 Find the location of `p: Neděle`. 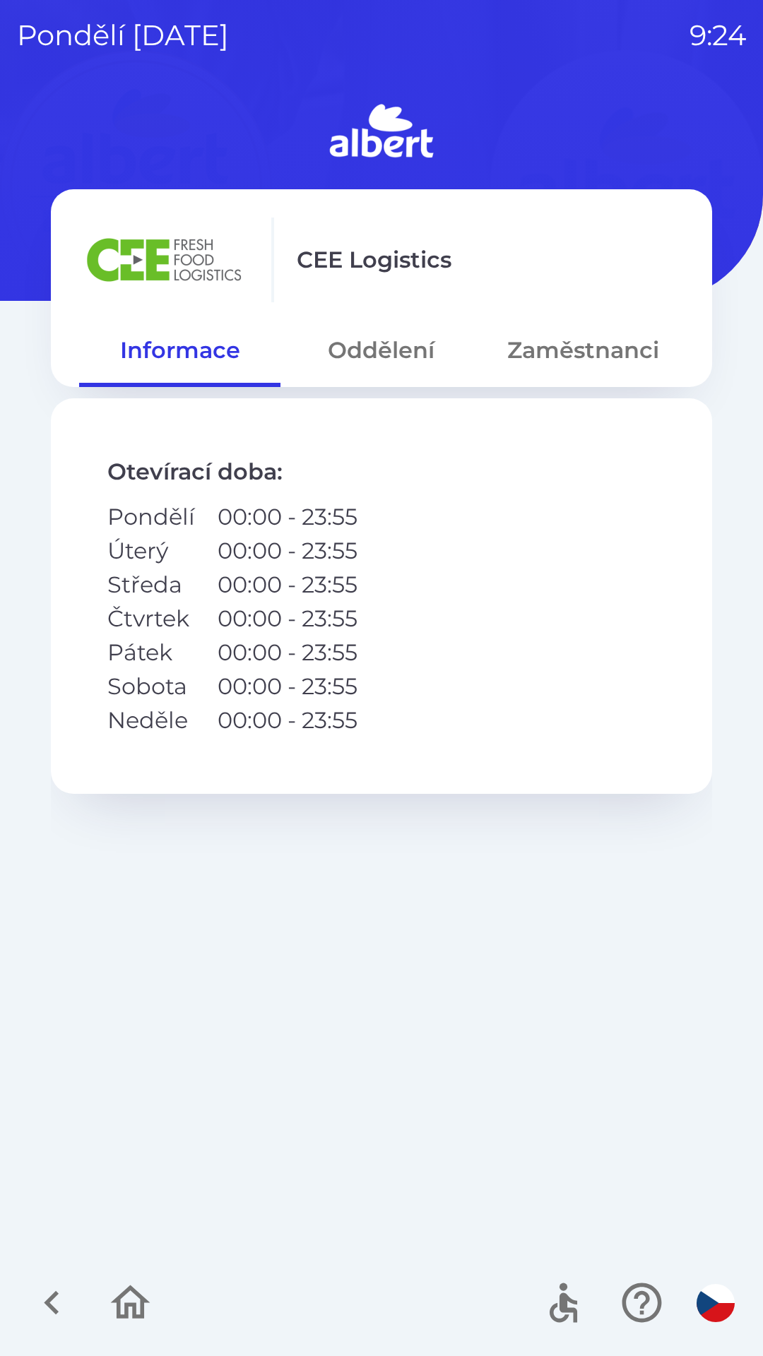

p: Neděle is located at coordinates (151, 720).